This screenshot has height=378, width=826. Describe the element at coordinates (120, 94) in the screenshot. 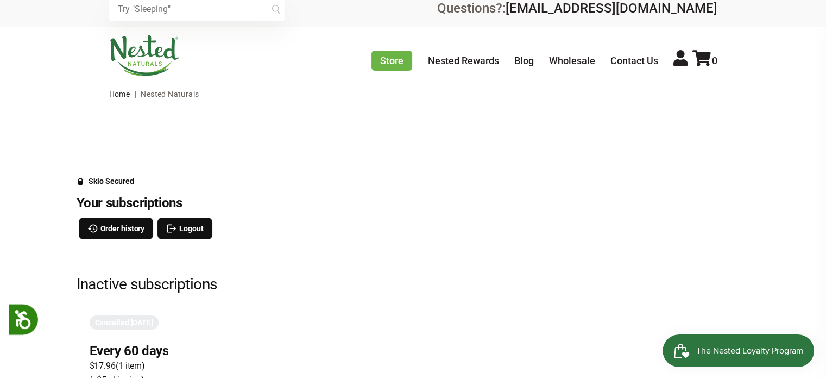

I see `a: Home` at that location.